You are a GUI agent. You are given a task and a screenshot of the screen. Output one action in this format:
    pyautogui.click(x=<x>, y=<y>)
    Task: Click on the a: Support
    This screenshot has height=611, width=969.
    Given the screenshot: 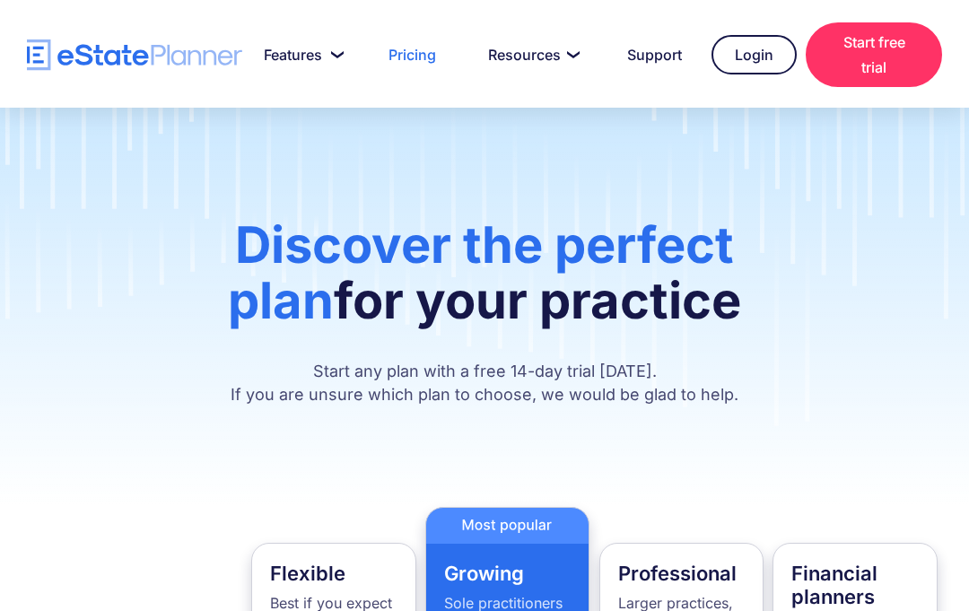 What is the action you would take?
    pyautogui.click(x=654, y=55)
    